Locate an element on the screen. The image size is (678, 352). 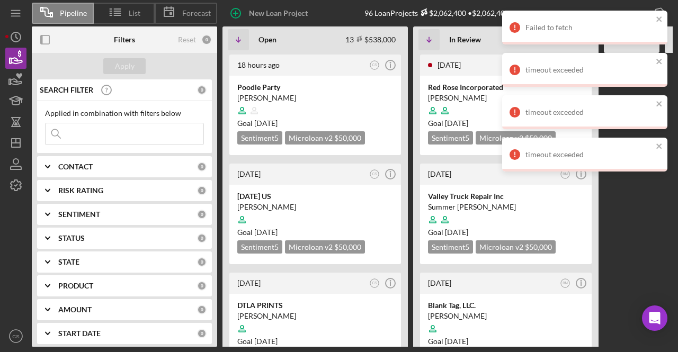
span: Forecast is located at coordinates (197, 13).